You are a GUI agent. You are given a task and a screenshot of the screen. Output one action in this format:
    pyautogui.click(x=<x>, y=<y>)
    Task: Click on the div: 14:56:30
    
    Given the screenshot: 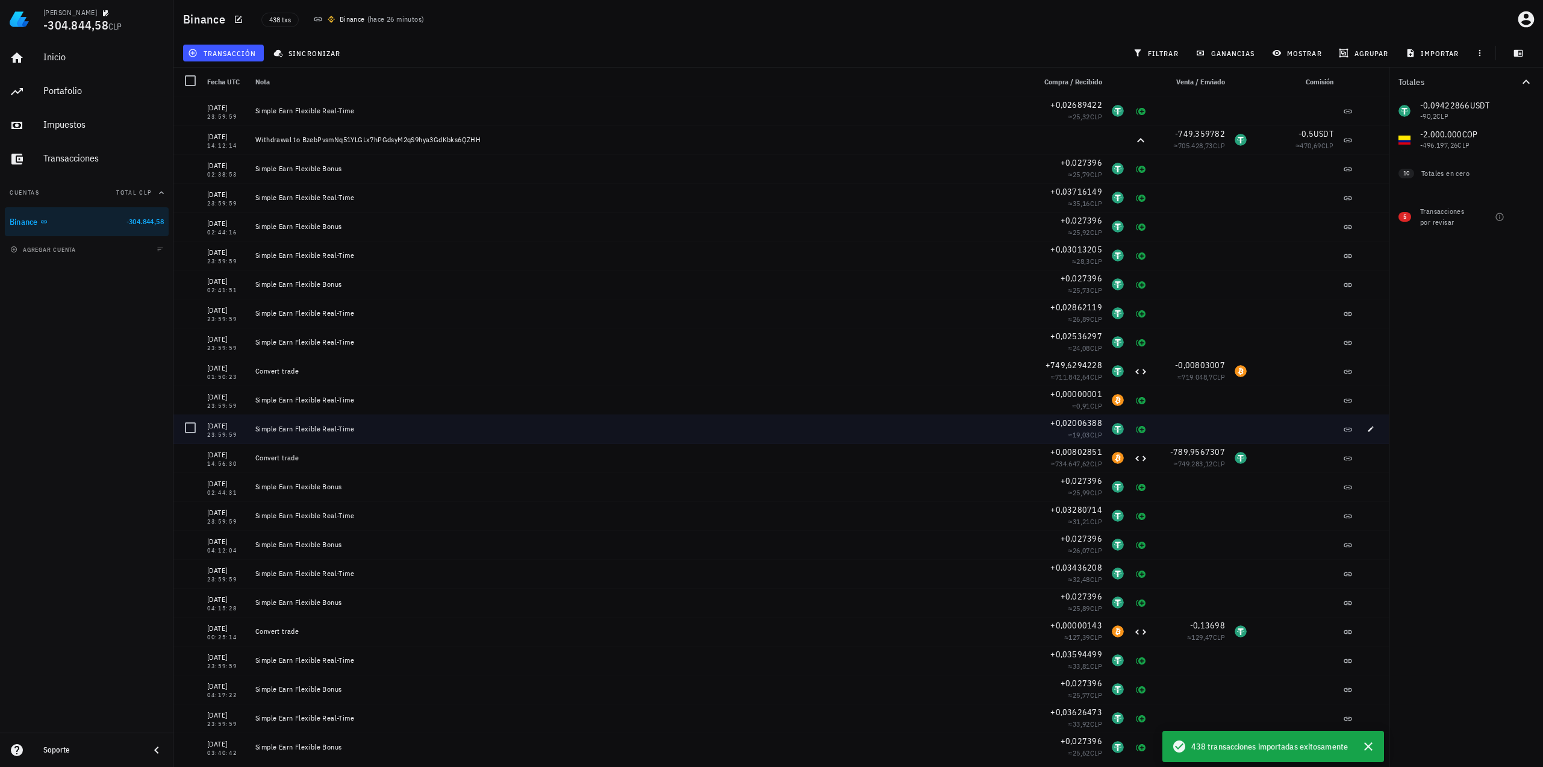 What is the action you would take?
    pyautogui.click(x=226, y=464)
    